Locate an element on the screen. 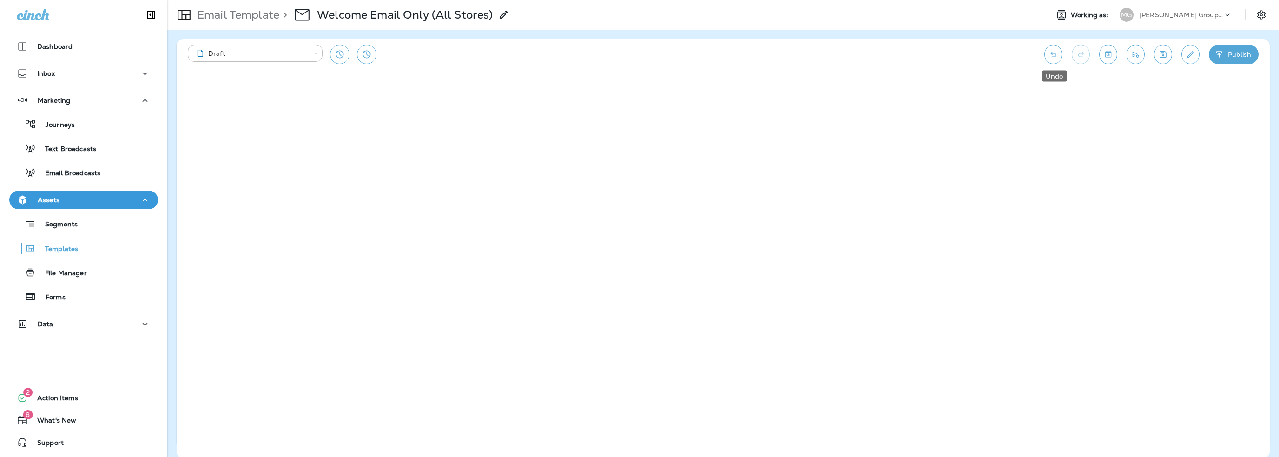 This screenshot has width=1279, height=457. p: Forms is located at coordinates (51, 298).